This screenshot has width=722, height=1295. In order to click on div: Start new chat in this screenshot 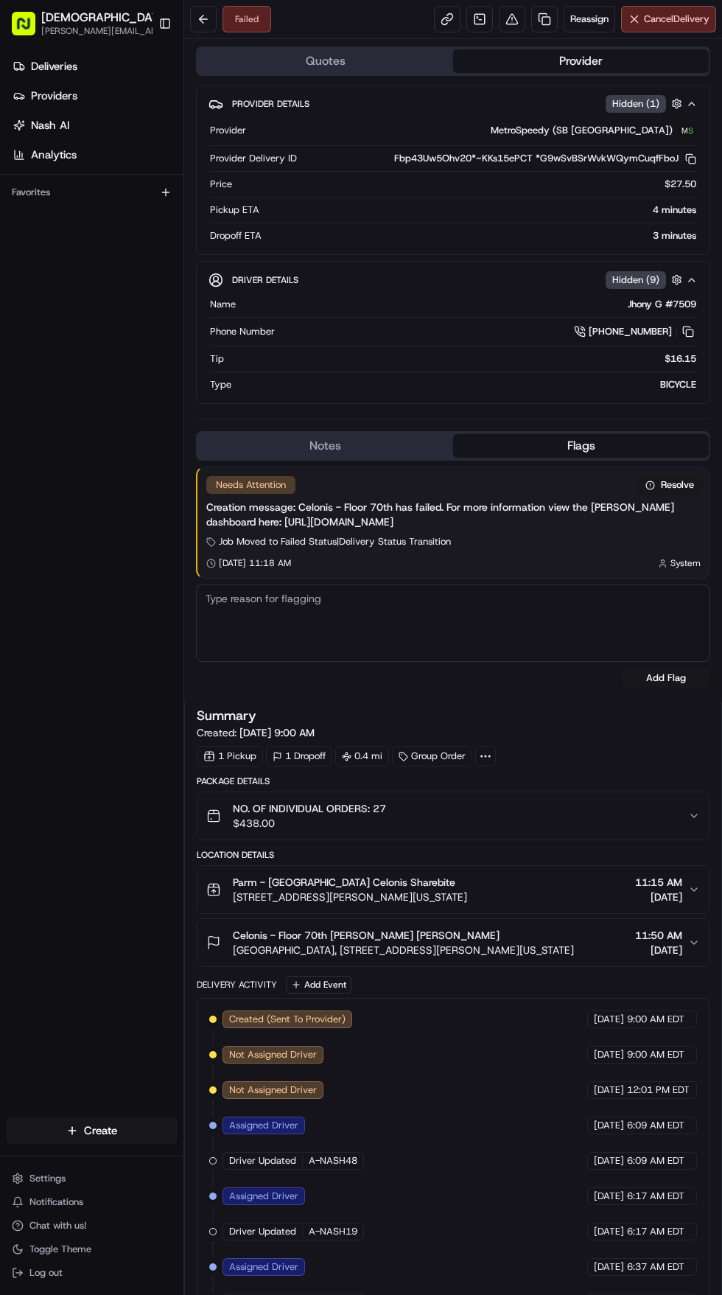, I will do `click(146, 148)`.